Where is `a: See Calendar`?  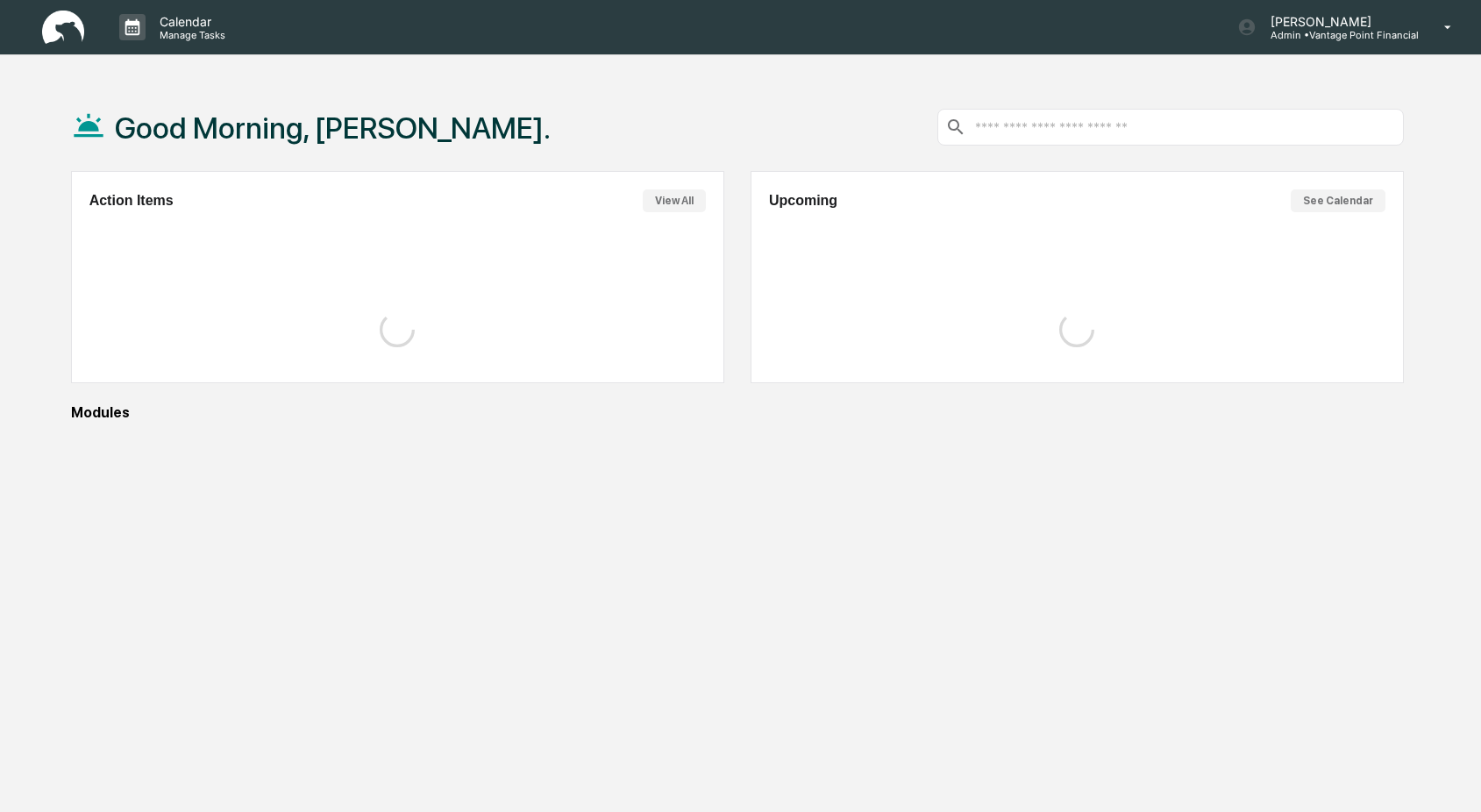 a: See Calendar is located at coordinates (1338, 201).